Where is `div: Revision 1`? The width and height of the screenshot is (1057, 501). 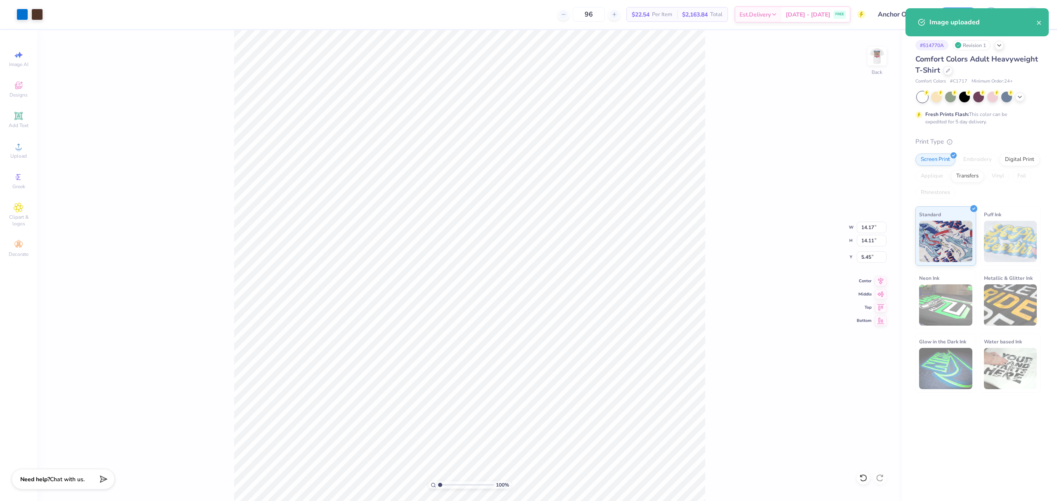
div: Revision 1 is located at coordinates (971, 45).